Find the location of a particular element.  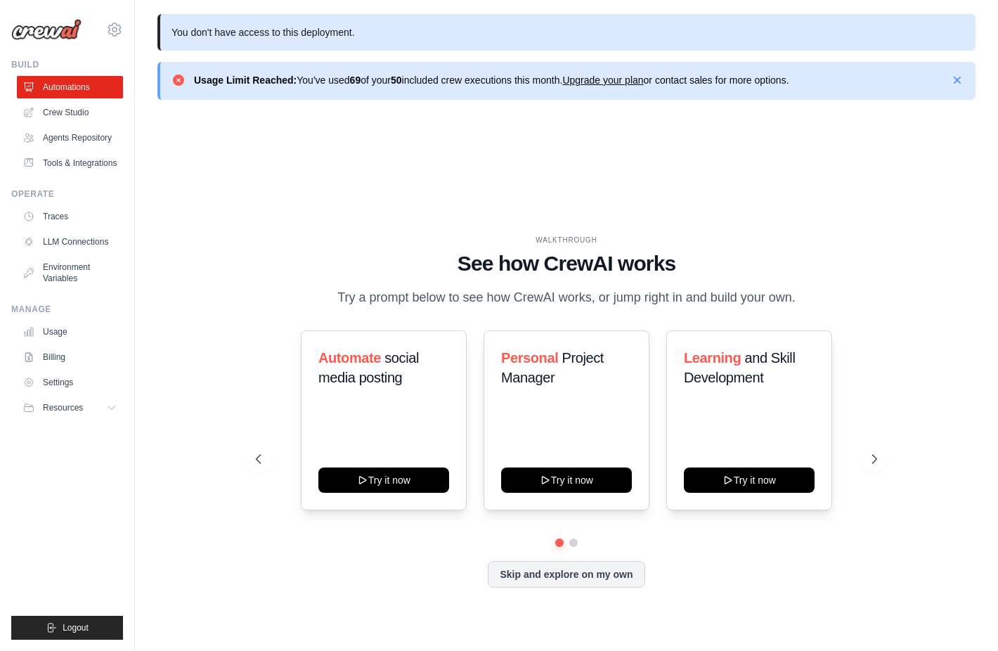

a: Traces is located at coordinates (70, 216).